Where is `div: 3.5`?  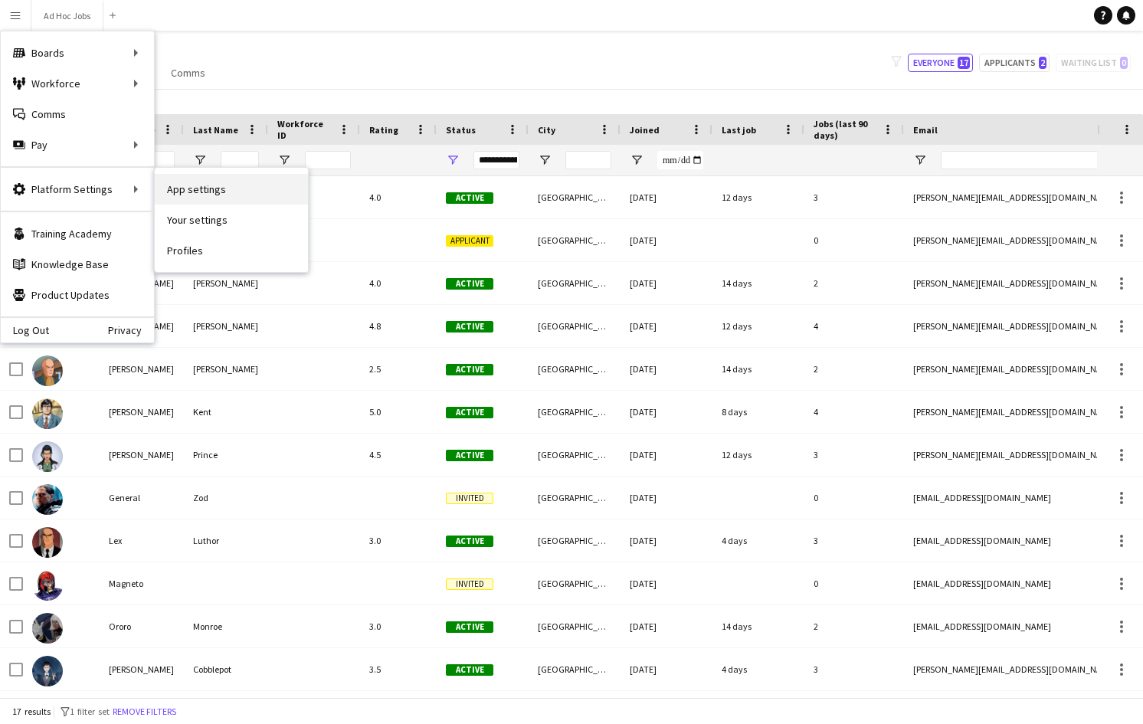 div: 3.5 is located at coordinates (399, 669).